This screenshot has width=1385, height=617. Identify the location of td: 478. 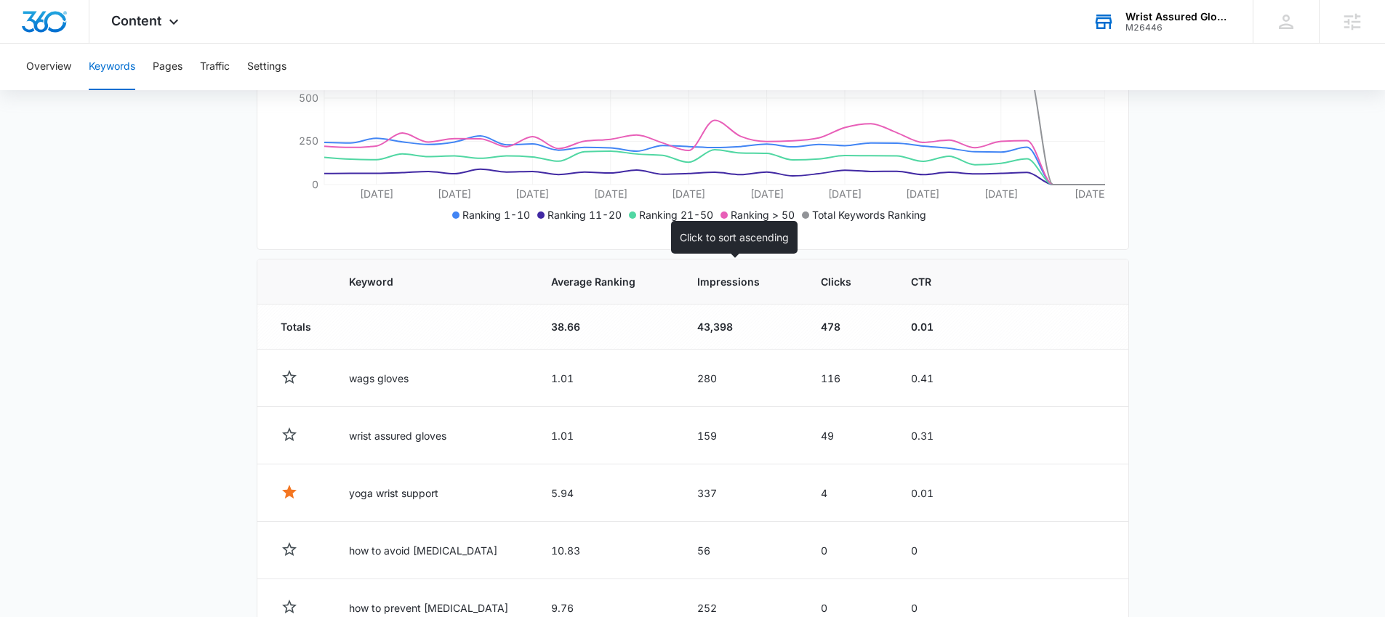
(848, 327).